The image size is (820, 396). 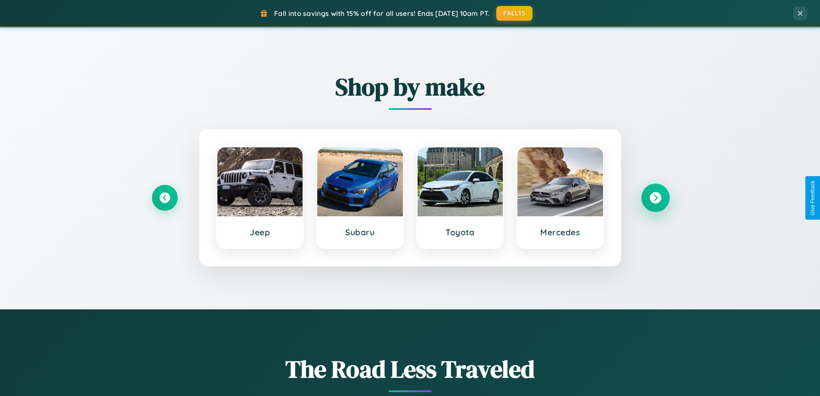 I want to click on h3: Toyota, so click(x=460, y=232).